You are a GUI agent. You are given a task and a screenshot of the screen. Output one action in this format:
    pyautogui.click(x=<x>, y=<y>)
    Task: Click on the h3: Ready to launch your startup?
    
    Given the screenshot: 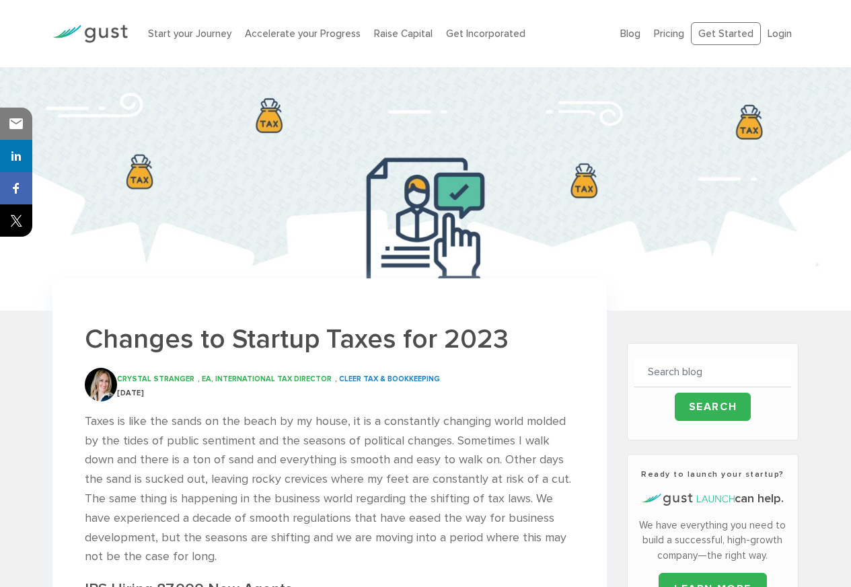 What is the action you would take?
    pyautogui.click(x=712, y=474)
    